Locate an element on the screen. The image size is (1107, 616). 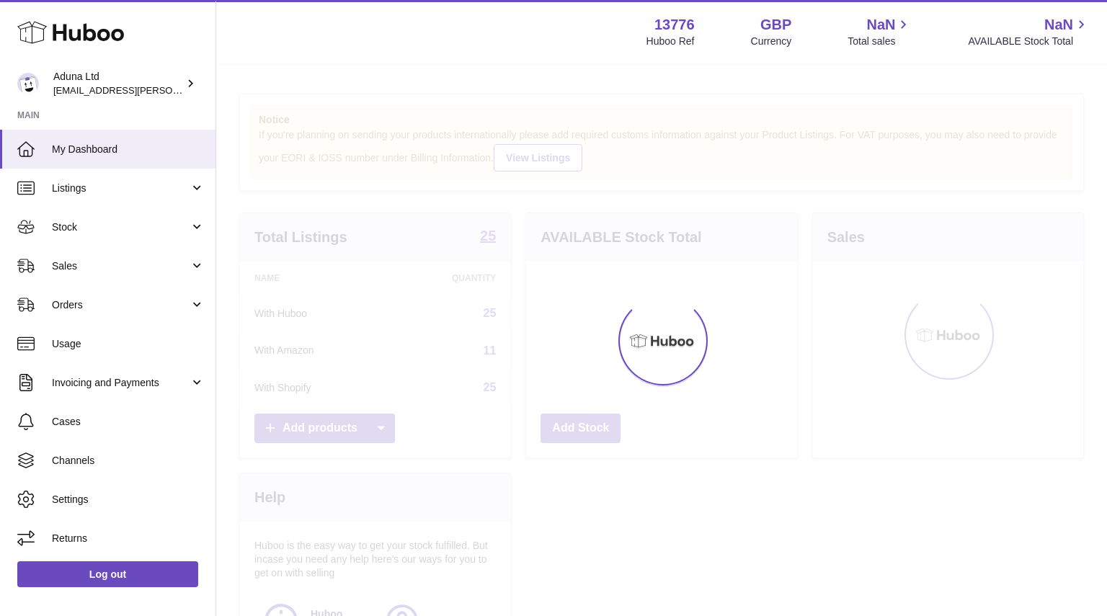
span: Cases is located at coordinates (128, 422).